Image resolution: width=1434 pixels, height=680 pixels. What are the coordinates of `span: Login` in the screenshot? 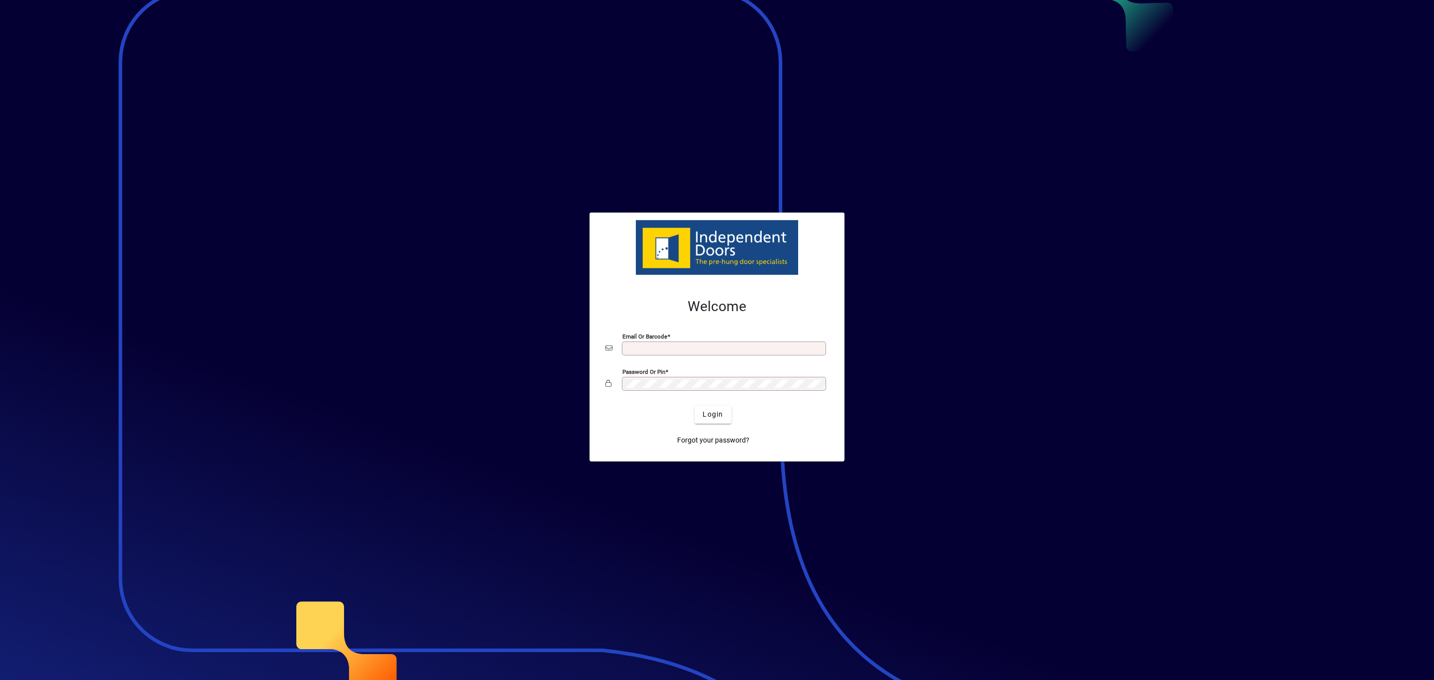 It's located at (713, 414).